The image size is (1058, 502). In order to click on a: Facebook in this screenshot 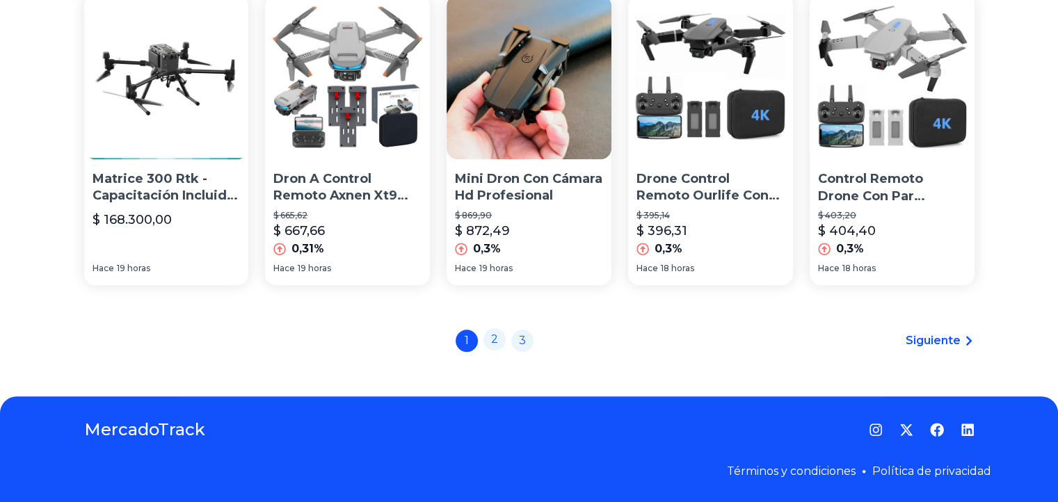, I will do `click(937, 430)`.